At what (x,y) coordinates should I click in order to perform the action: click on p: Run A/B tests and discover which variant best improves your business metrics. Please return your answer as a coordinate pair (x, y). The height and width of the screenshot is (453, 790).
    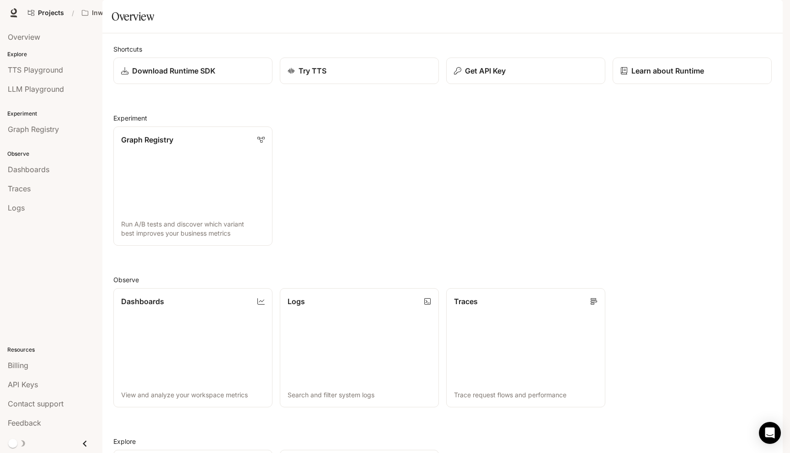
    Looking at the image, I should click on (193, 229).